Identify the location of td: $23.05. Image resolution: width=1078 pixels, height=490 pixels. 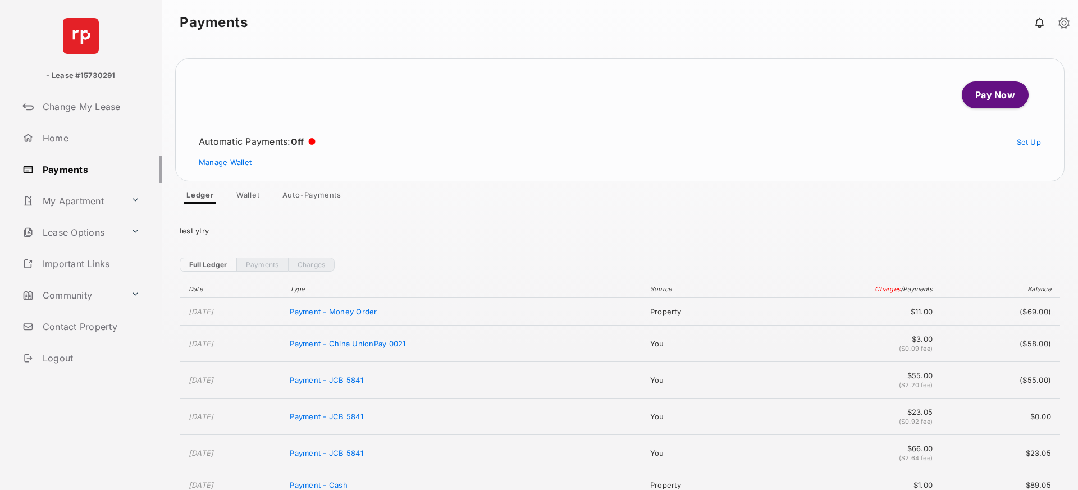
(998, 453).